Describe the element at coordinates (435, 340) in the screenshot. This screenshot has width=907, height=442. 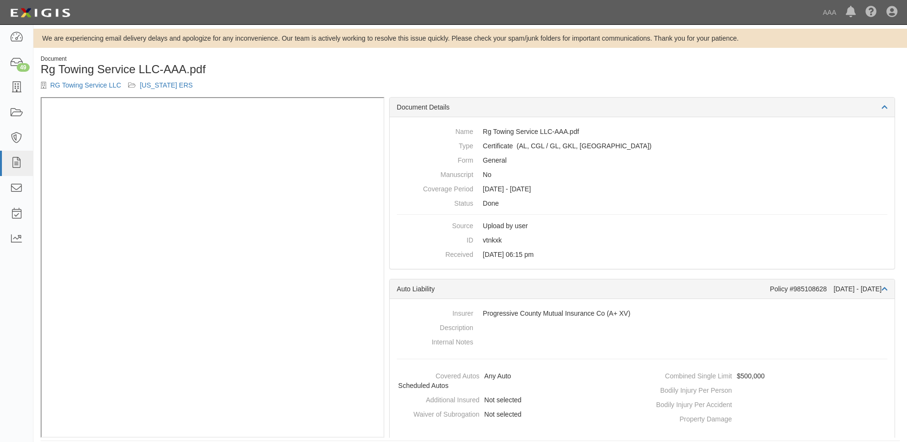
I see `dt: Internal Notes` at that location.